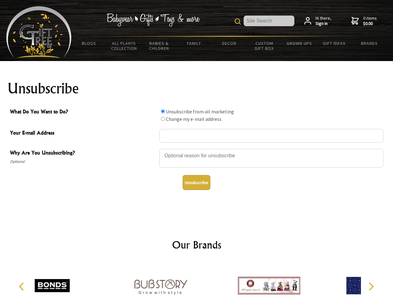 This screenshot has height=299, width=393. What do you see at coordinates (83, 133) in the screenshot?
I see `span: Your E-mail Address` at bounding box center [83, 133].